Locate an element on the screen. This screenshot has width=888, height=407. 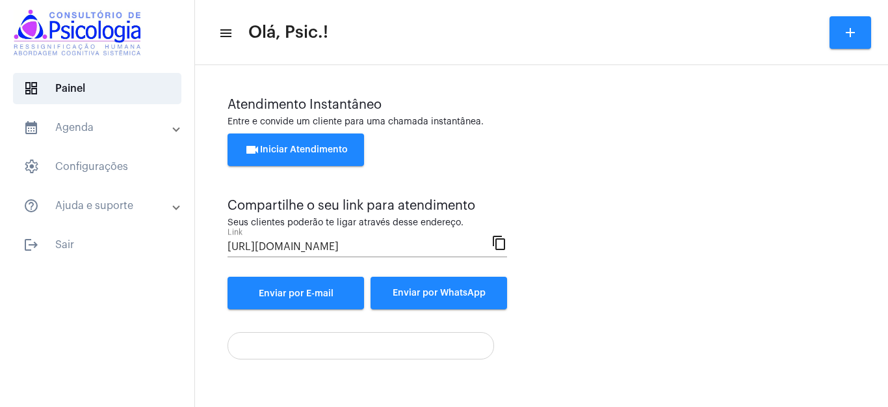
span: Enviar por E-mail is located at coordinates (296, 293).